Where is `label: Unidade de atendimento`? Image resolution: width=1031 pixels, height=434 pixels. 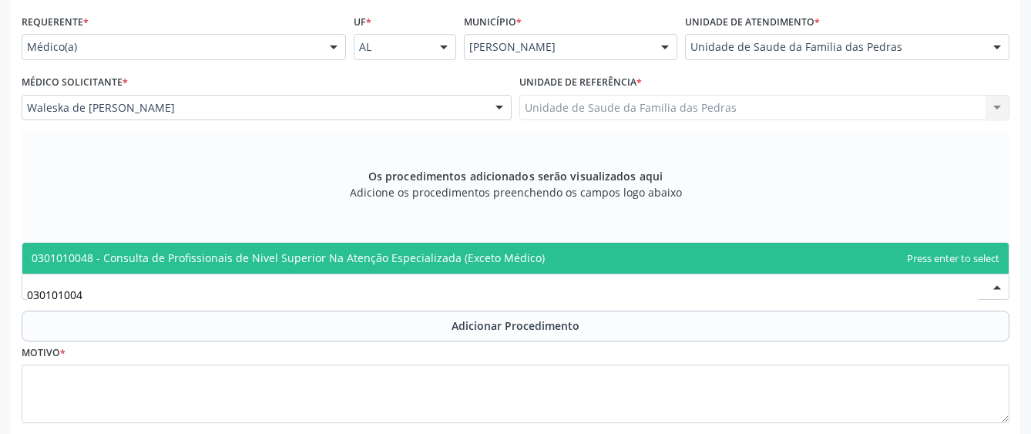
label: Unidade de atendimento is located at coordinates (752, 22).